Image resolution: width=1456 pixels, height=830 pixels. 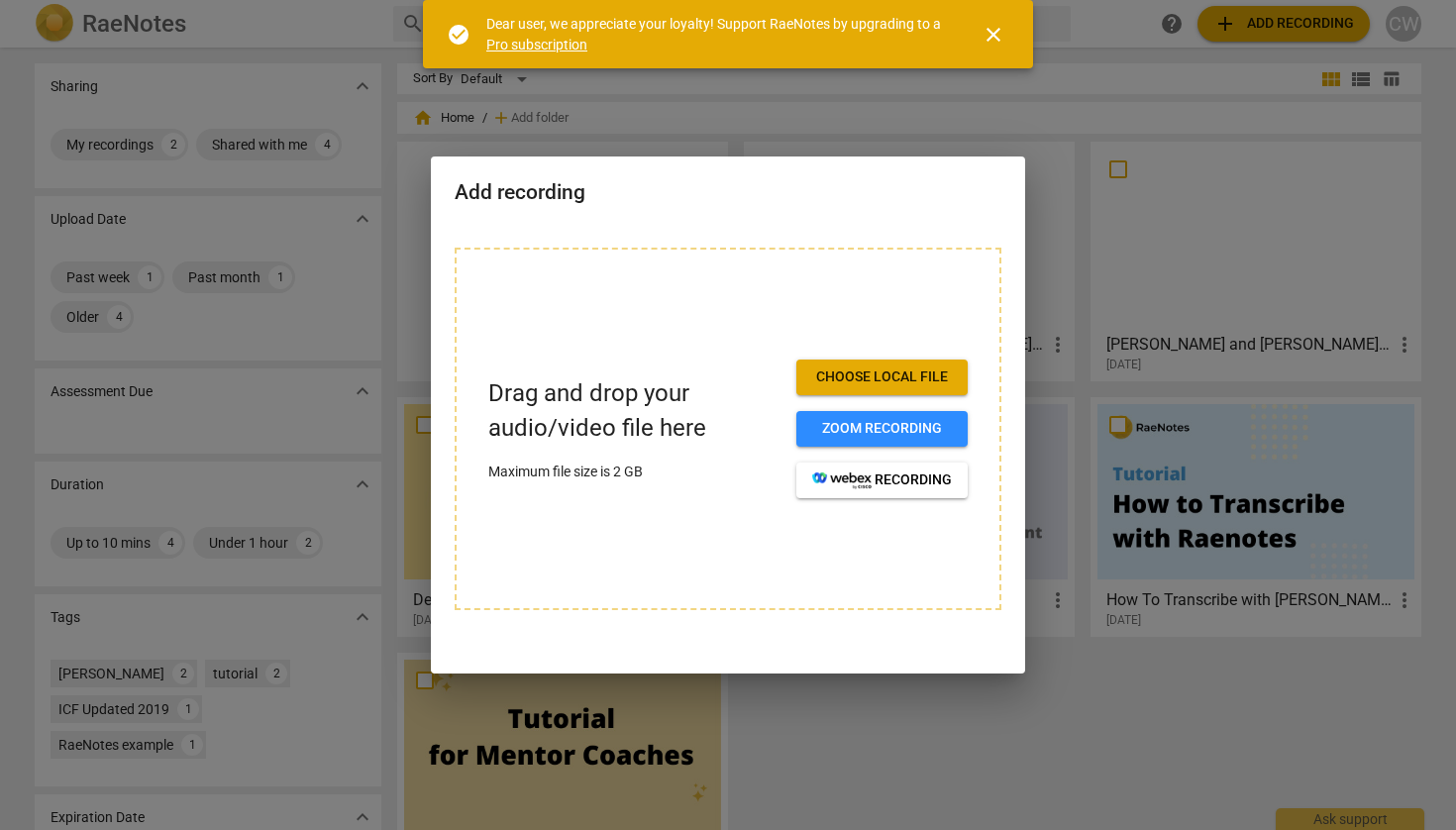 I want to click on span: check_circle, so click(x=458, y=35).